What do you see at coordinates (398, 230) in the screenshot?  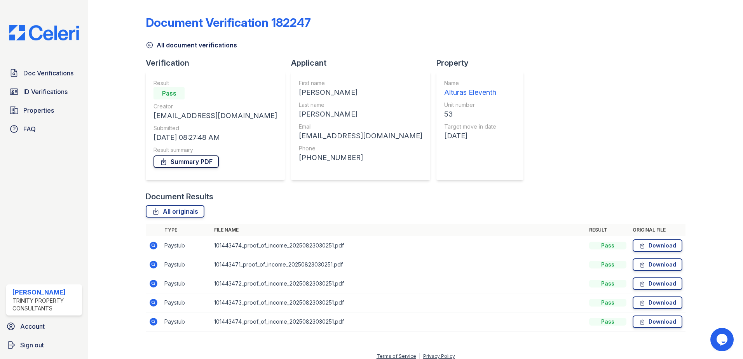 I see `th: File name` at bounding box center [398, 230].